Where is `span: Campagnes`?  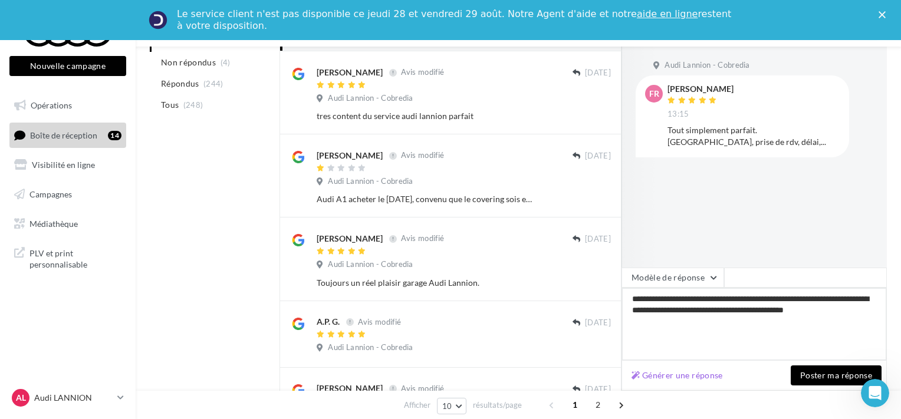
span: Campagnes is located at coordinates (51, 194).